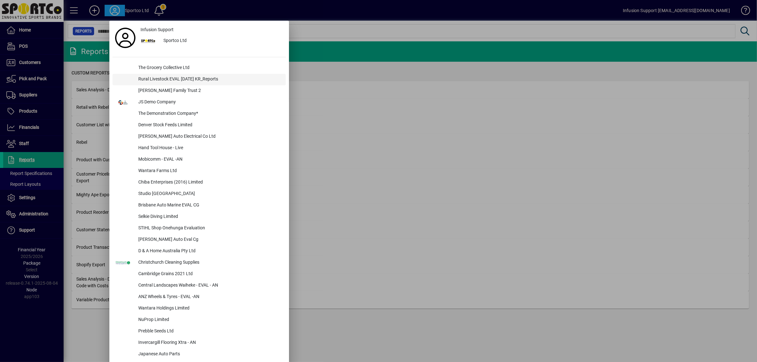 The image size is (757, 362). I want to click on div: JS Demo Company, so click(210, 102).